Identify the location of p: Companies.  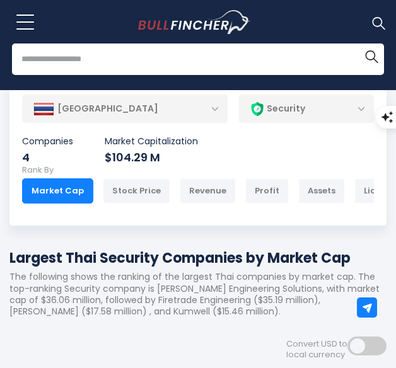
(47, 141).